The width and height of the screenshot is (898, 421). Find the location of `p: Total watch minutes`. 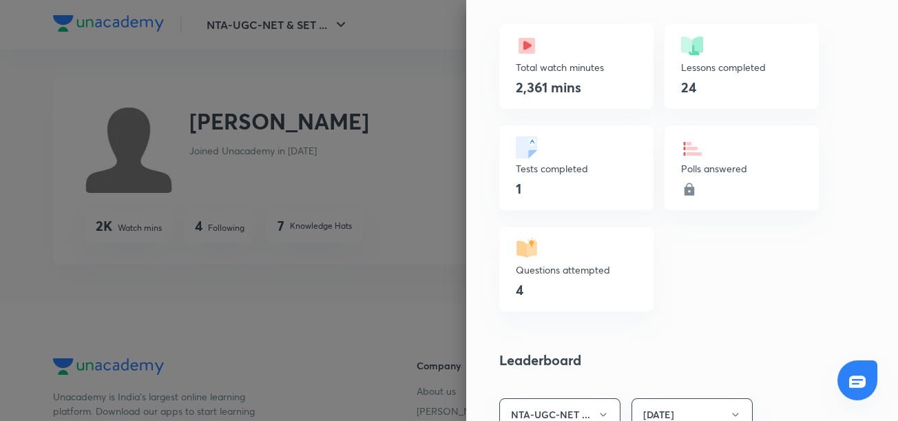

p: Total watch minutes is located at coordinates (576, 67).